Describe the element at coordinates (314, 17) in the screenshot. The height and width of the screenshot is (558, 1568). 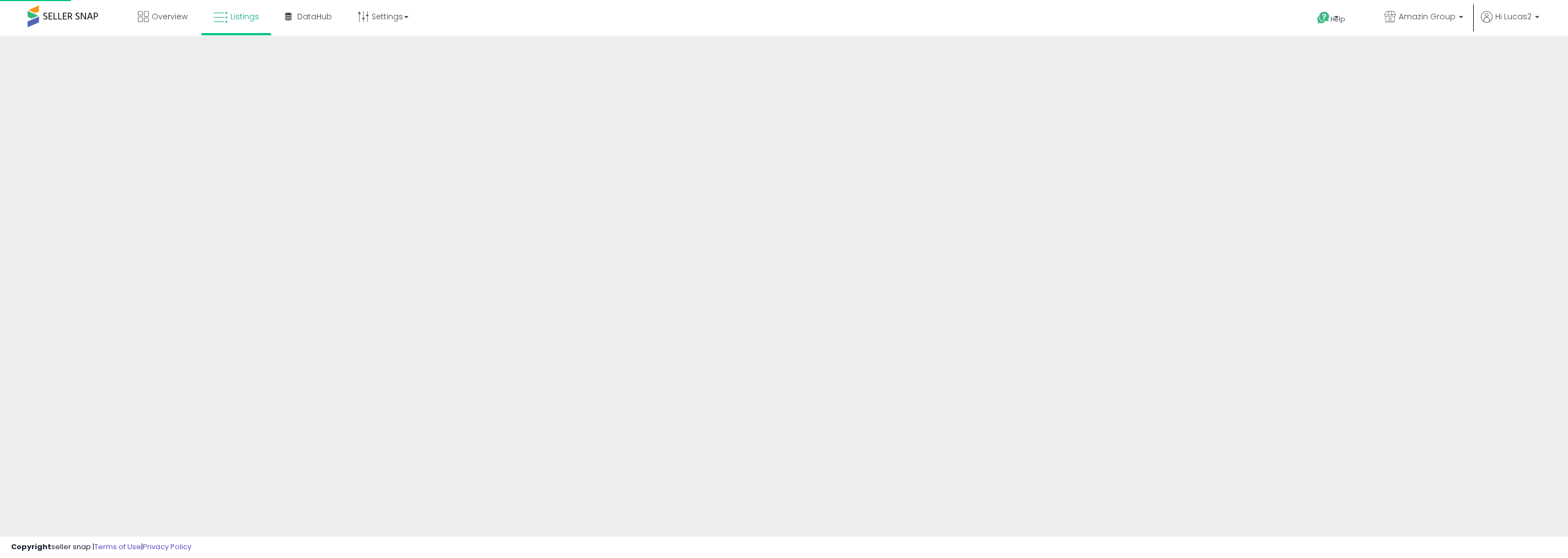
I see `span: DataHub` at that location.